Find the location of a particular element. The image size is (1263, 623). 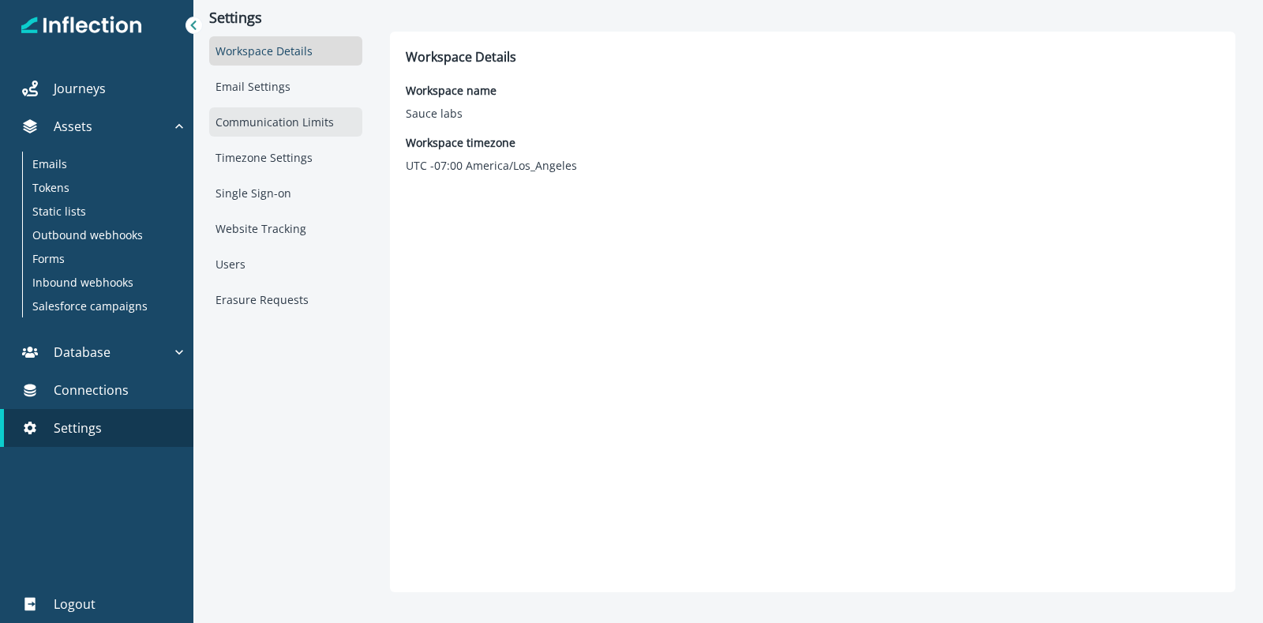

div: Workspace Details is located at coordinates (286, 51).